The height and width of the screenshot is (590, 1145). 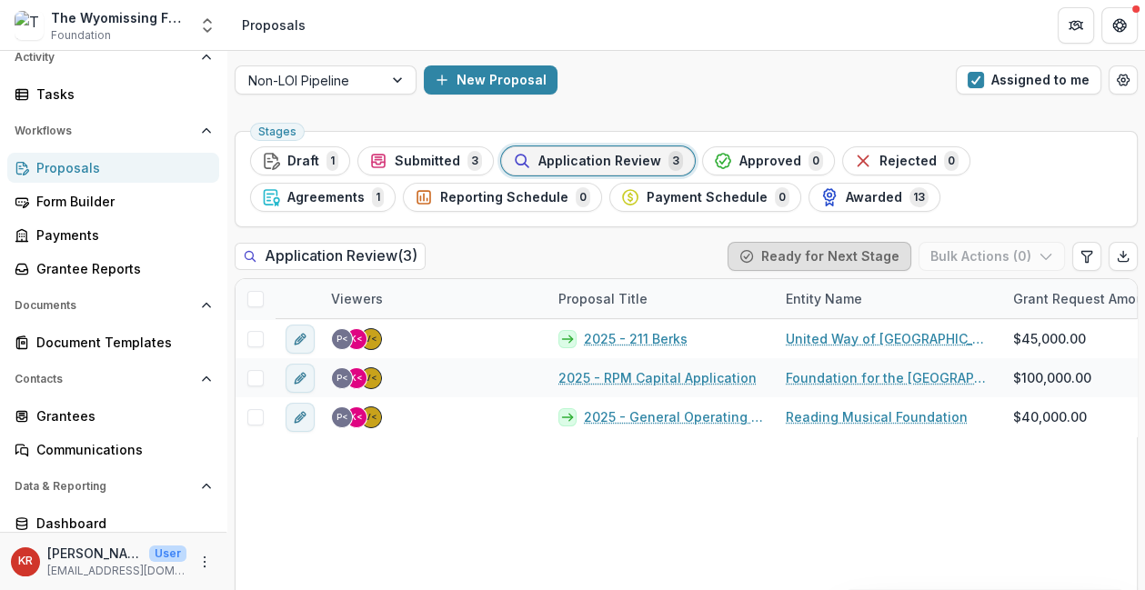 What do you see at coordinates (907, 161) in the screenshot?
I see `span: Rejected` at bounding box center [907, 161].